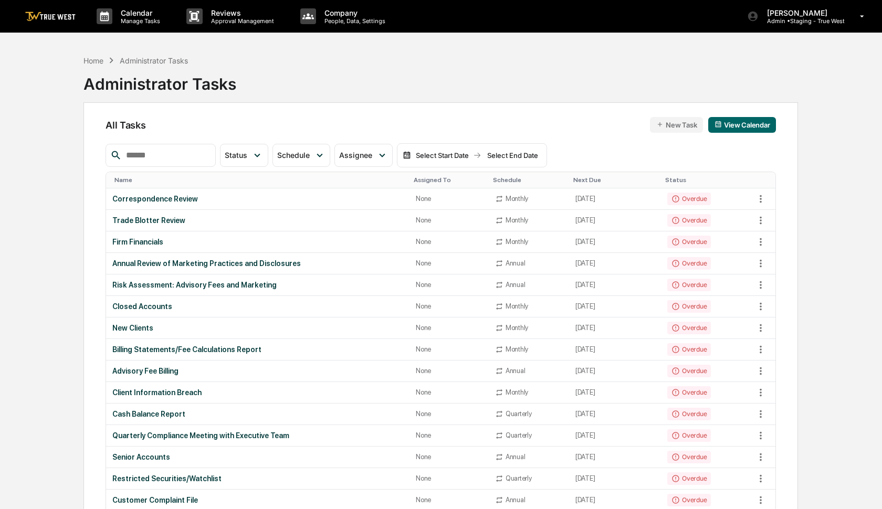 The image size is (882, 509). Describe the element at coordinates (126, 125) in the screenshot. I see `span: All Tasks` at that location.